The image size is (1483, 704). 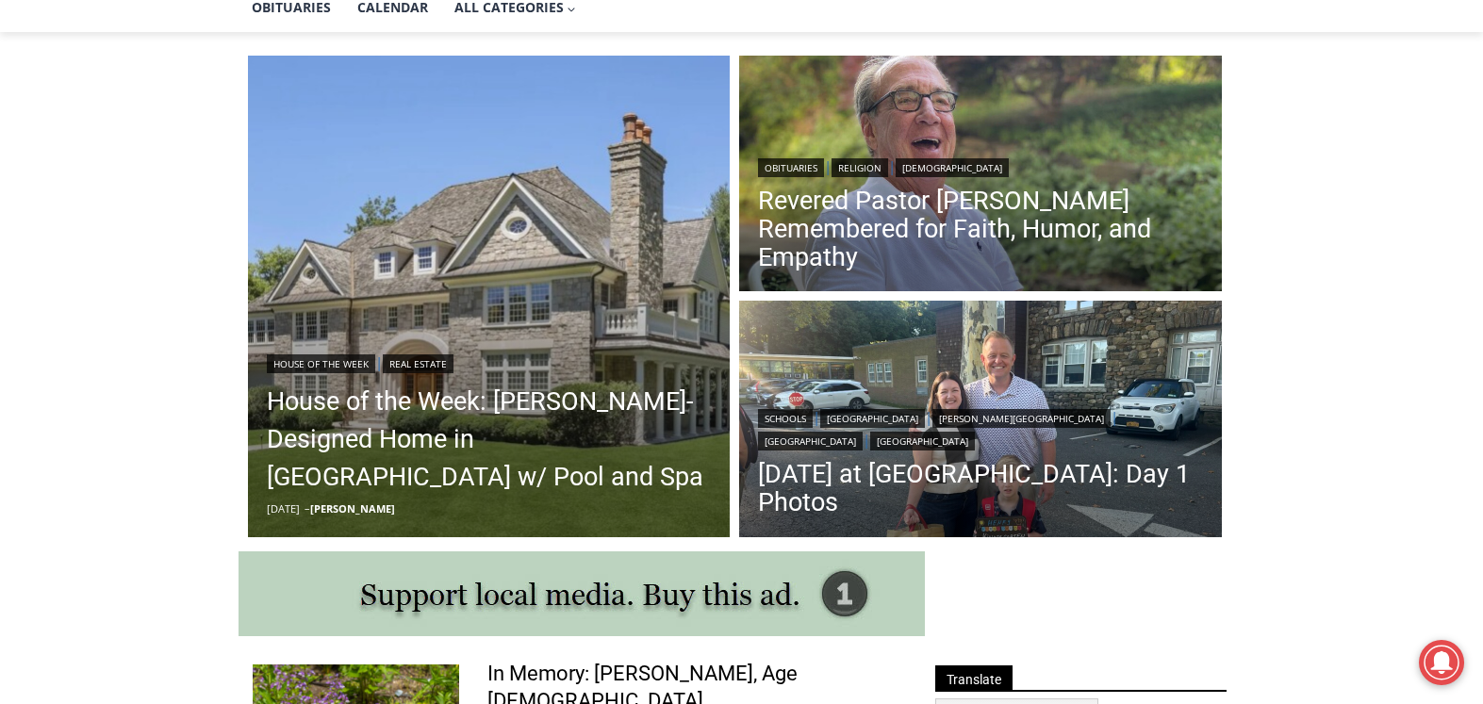 What do you see at coordinates (791, 168) in the screenshot?
I see `a: Obituaries` at bounding box center [791, 168].